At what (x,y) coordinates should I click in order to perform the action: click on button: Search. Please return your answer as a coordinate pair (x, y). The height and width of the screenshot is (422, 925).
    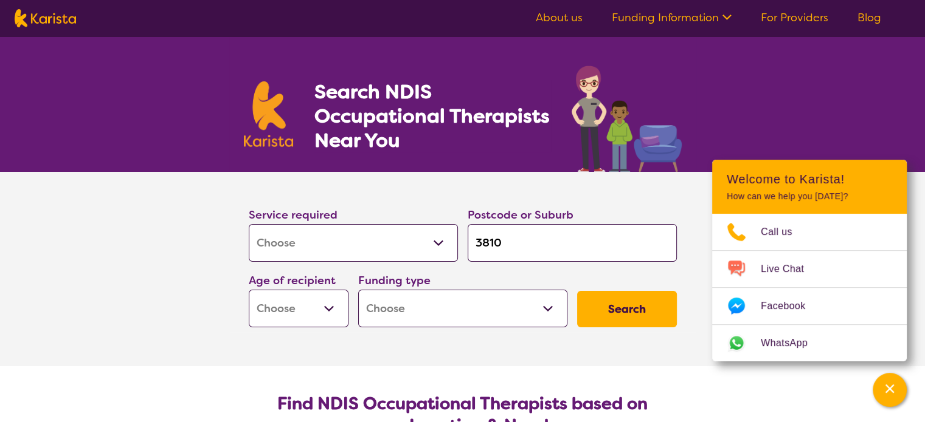
    Looking at the image, I should click on (627, 309).